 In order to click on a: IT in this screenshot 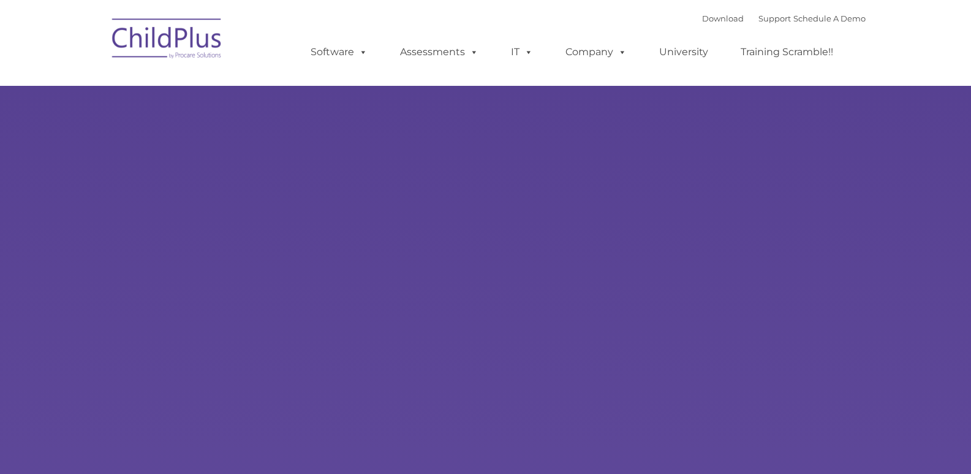, I will do `click(522, 52)`.